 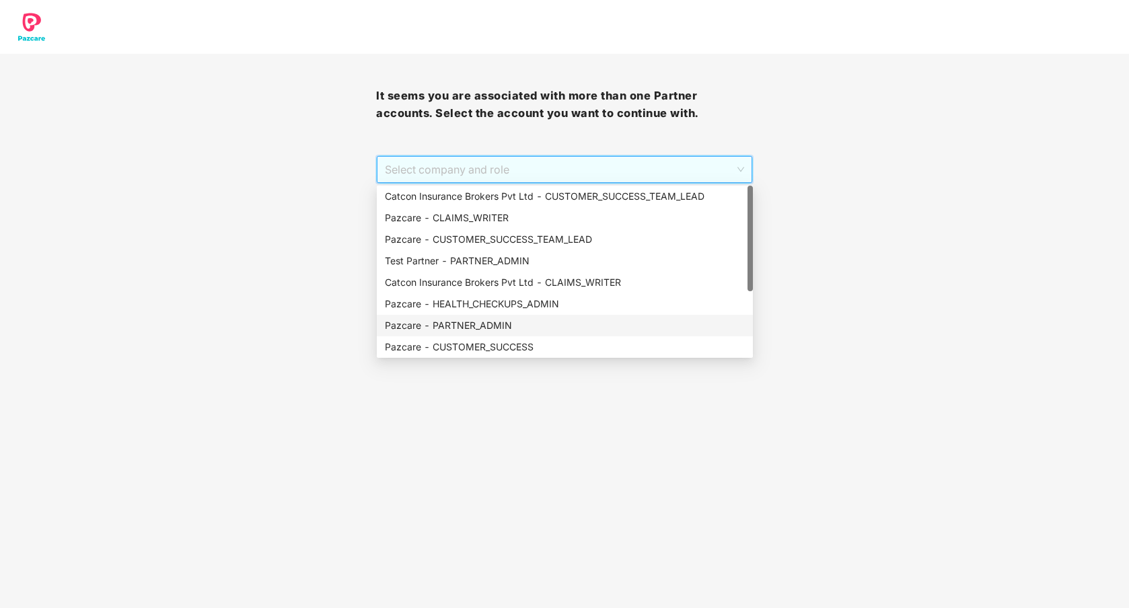 I want to click on div: Pazcare - CLAIMS_WRITER, so click(x=565, y=218).